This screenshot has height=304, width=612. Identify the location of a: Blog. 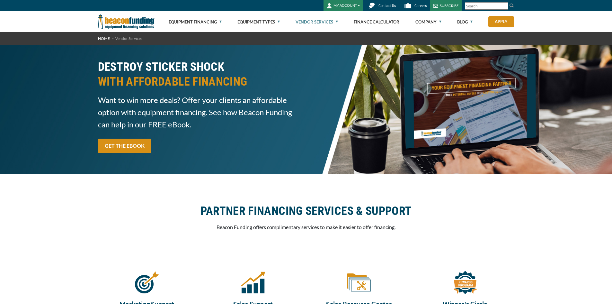
(465, 22).